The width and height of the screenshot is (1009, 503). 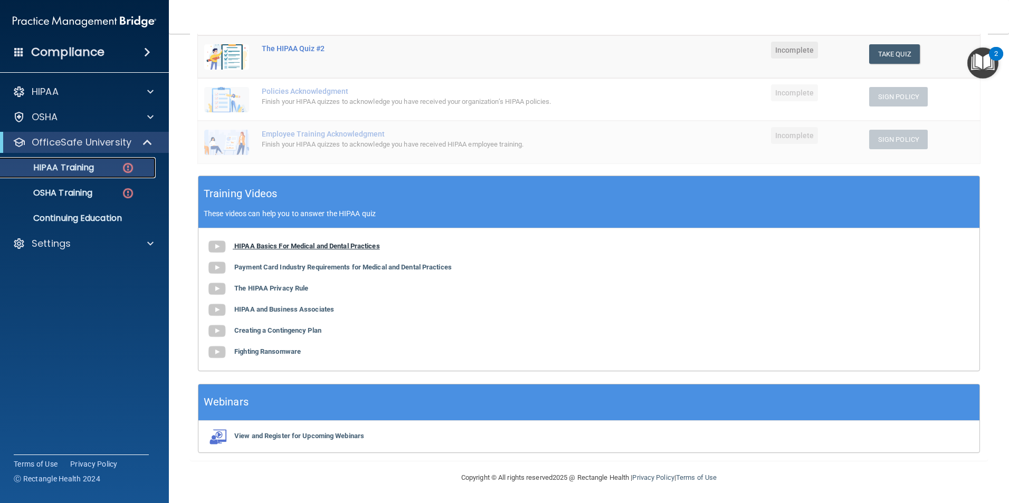 What do you see at coordinates (449, 134) in the screenshot?
I see `div: Employee Training Acknowledgment` at bounding box center [449, 134].